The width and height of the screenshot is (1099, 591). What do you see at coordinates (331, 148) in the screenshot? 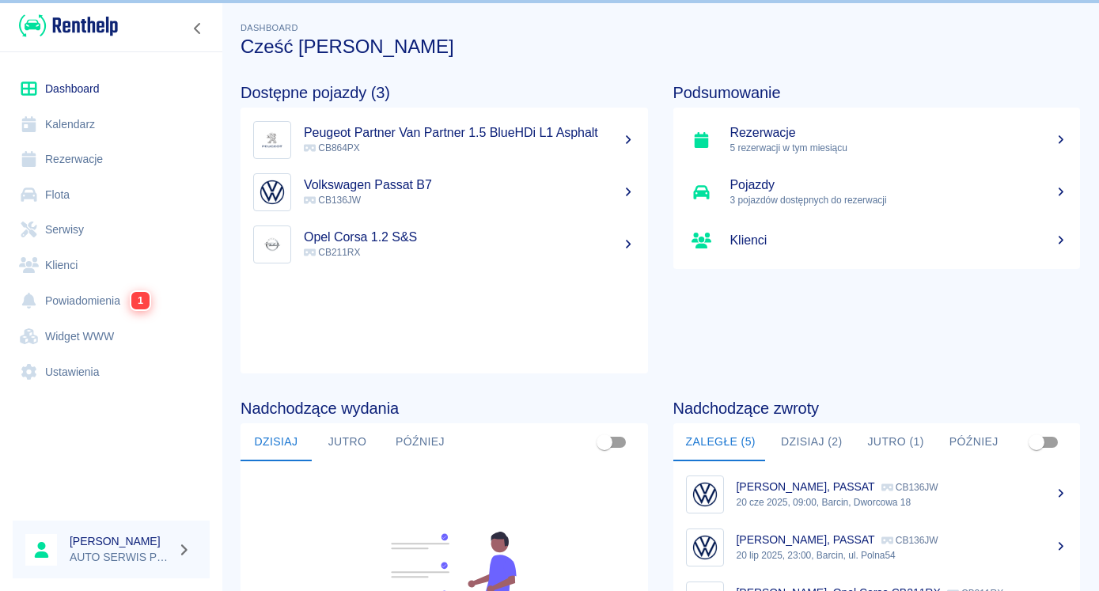
I see `span: CB864PX` at bounding box center [331, 148].